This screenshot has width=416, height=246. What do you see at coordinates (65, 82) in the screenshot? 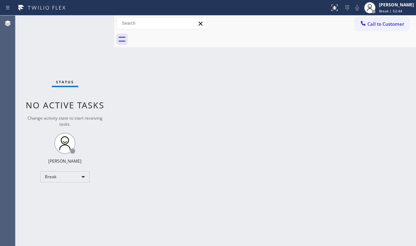
I see `span: Status` at bounding box center [65, 82].